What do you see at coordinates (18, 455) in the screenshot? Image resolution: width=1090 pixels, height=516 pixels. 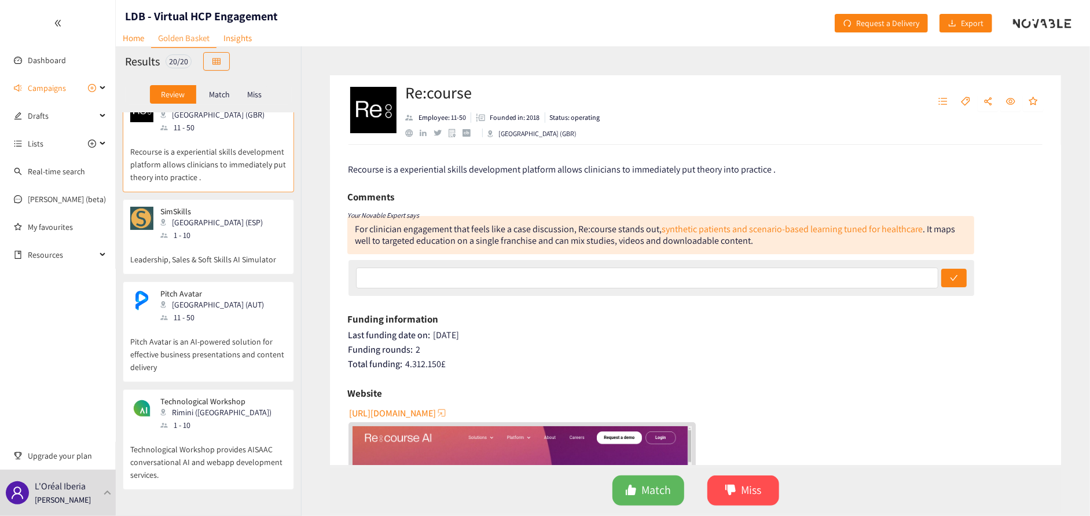 I see `span: trophy` at bounding box center [18, 455].